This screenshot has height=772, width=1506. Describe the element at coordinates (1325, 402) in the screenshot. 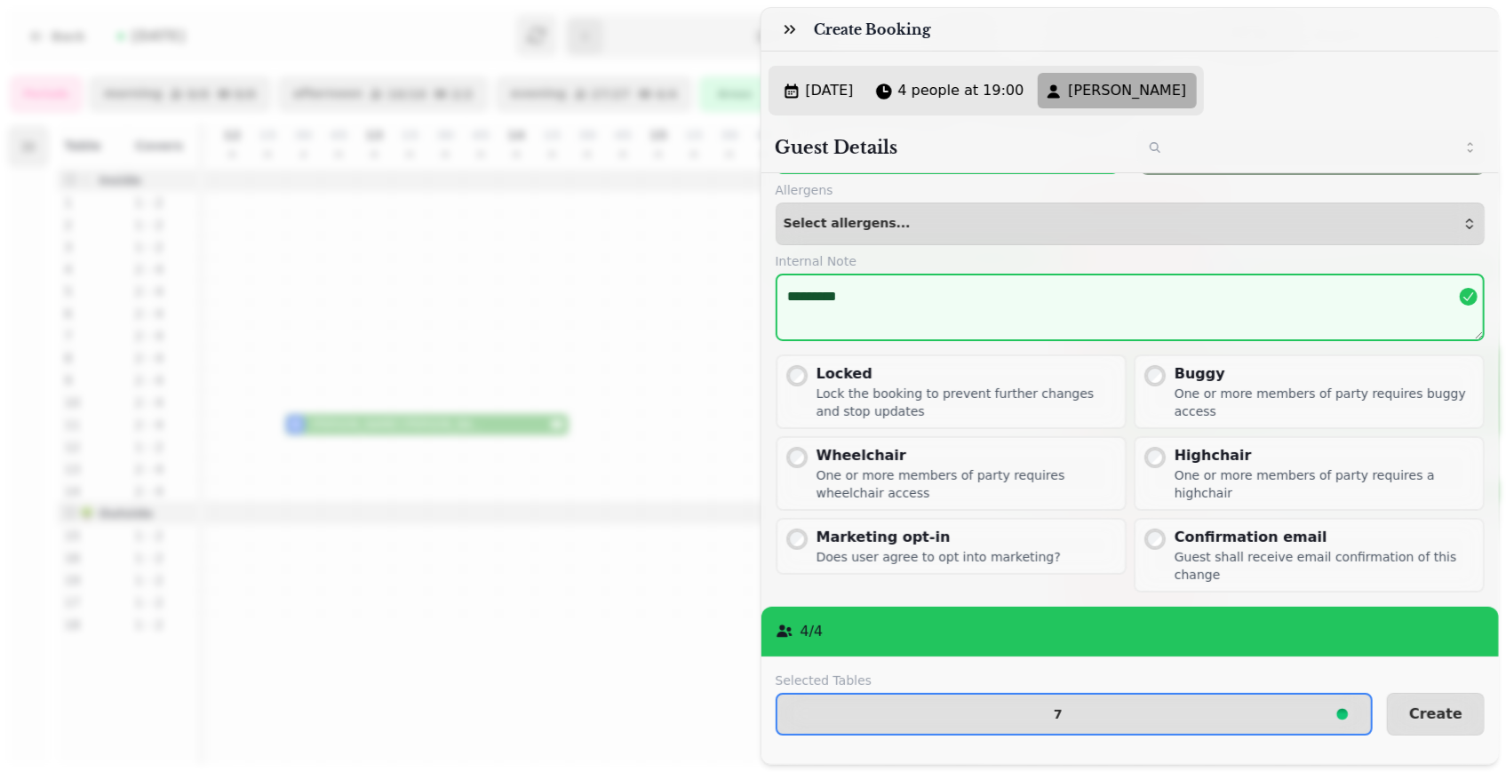

I see `div: One or more members of party requires buggy access` at that location.